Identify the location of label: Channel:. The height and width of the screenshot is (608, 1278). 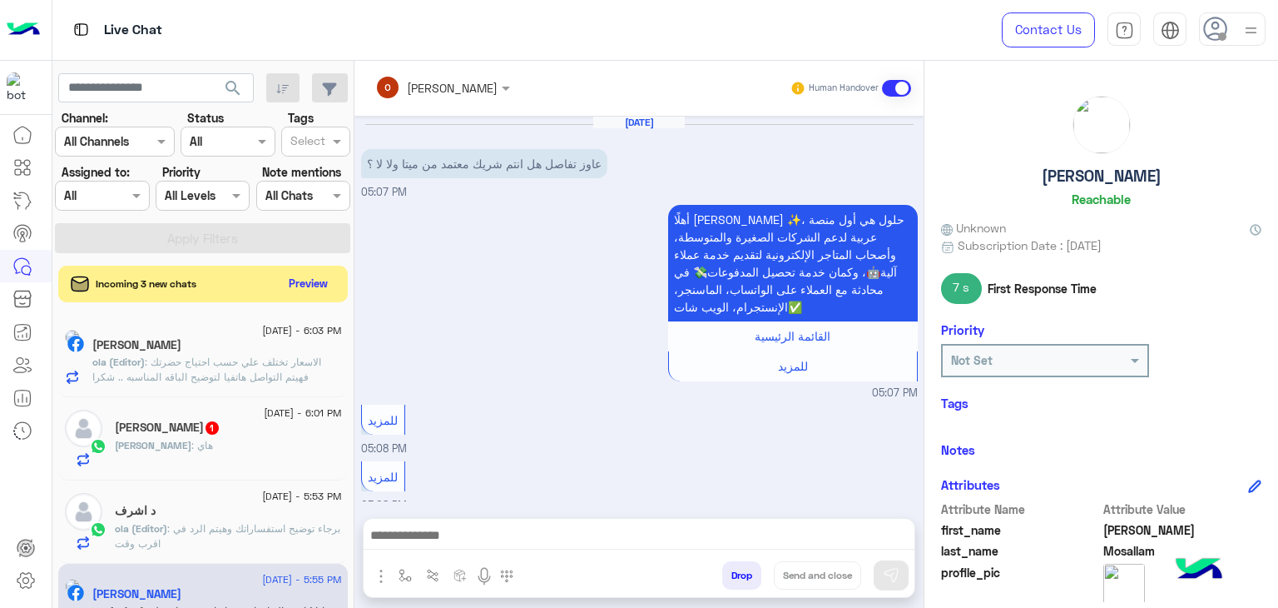
(85, 117).